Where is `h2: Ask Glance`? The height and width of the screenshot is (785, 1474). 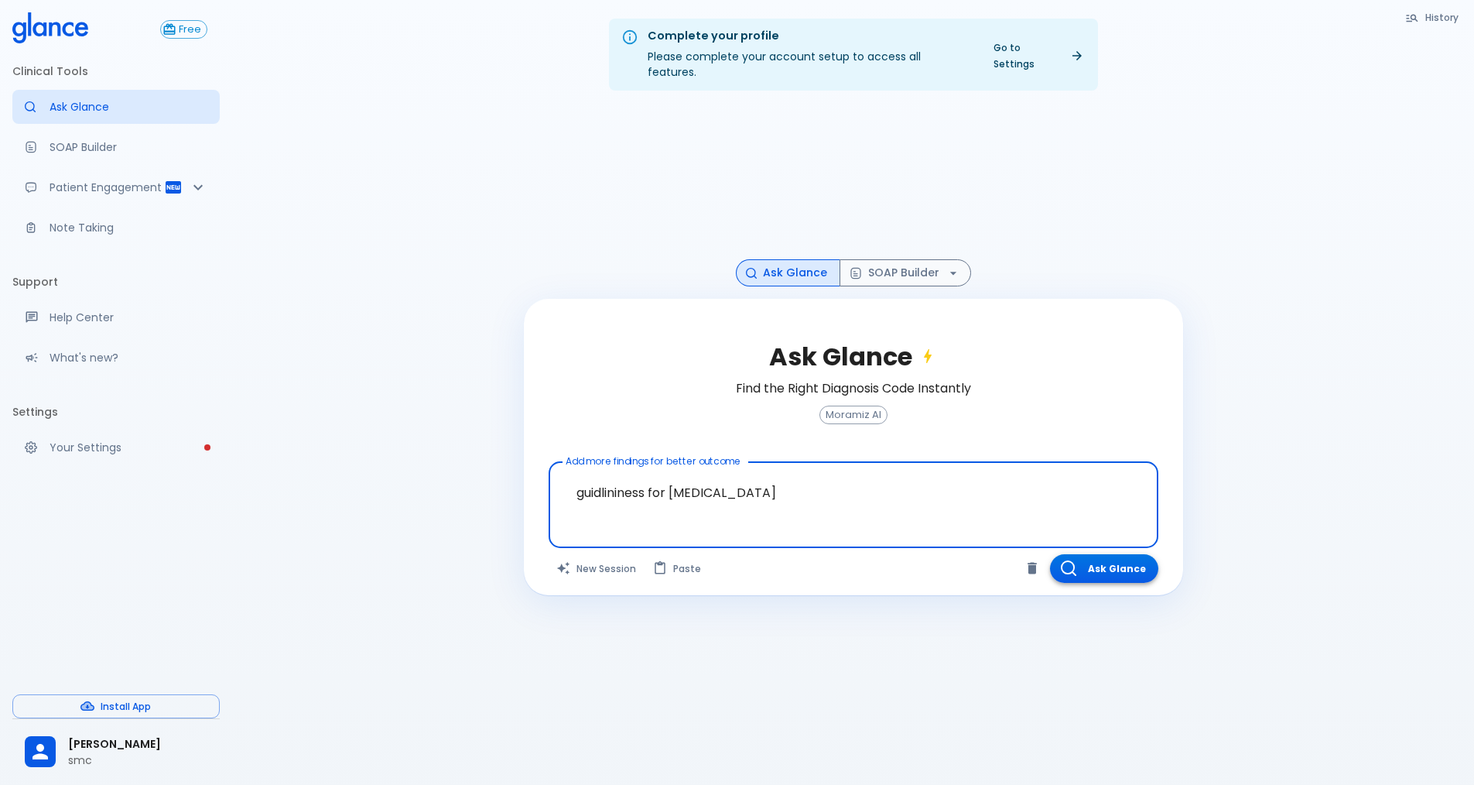 h2: Ask Glance is located at coordinates (853, 357).